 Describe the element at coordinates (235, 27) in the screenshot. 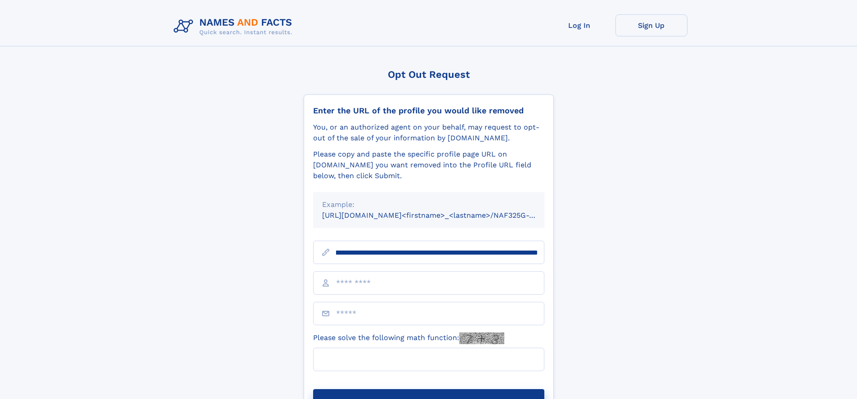

I see `img: Logo Names and Facts` at that location.